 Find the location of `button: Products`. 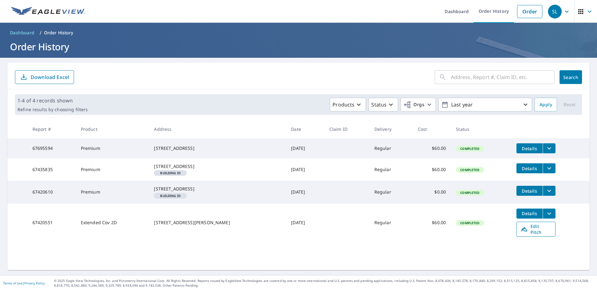

button: Products is located at coordinates (348, 105).